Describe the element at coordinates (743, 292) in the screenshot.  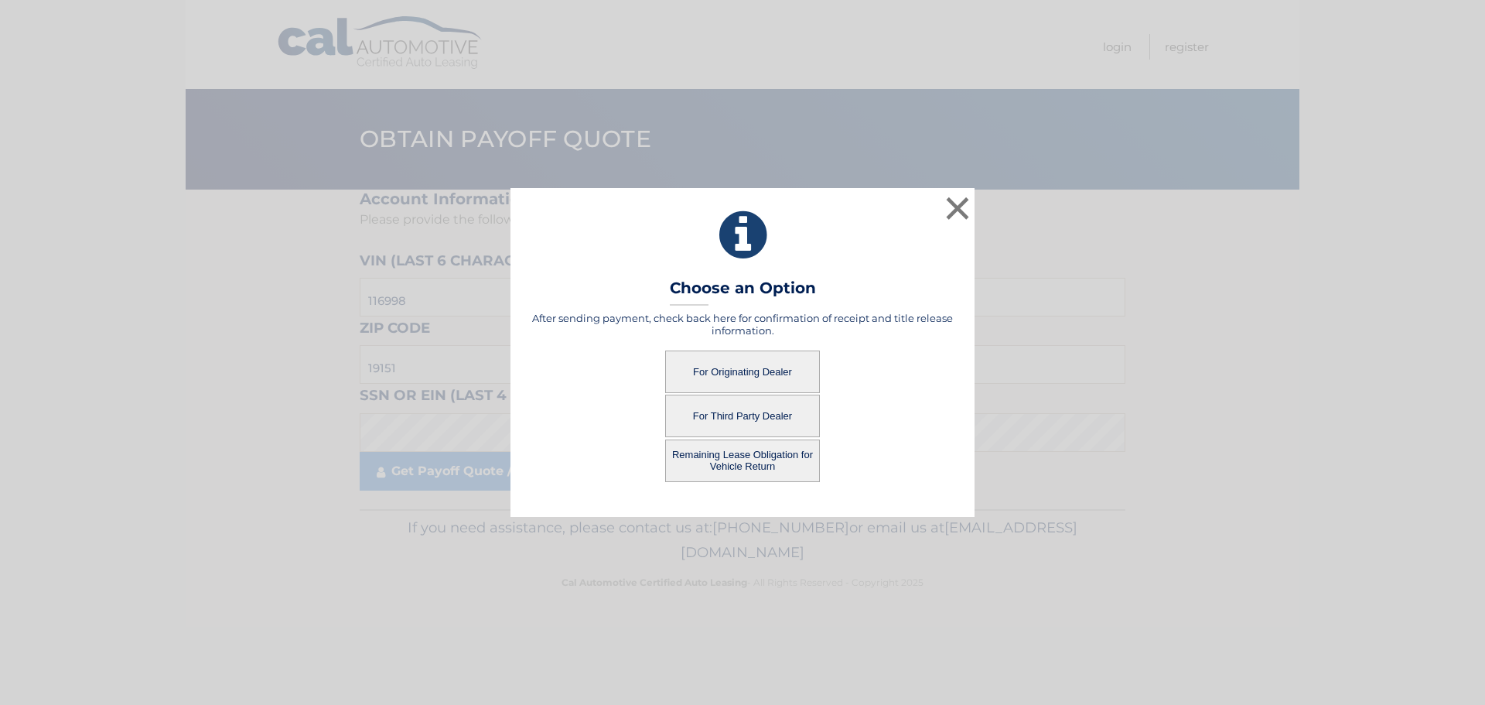
I see `h3: Choose an Option` at that location.